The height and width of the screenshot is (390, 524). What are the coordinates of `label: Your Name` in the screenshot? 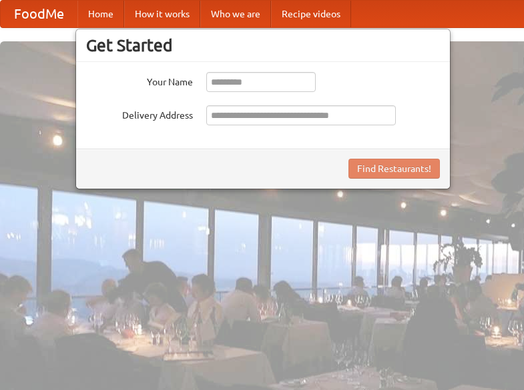 It's located at (139, 80).